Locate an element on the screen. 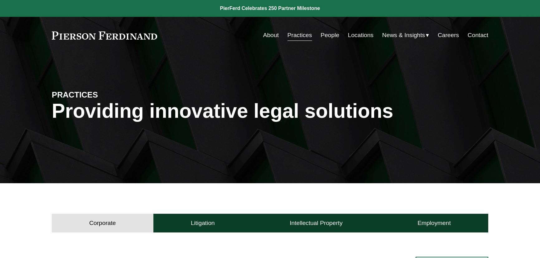 The height and width of the screenshot is (258, 540). a: People is located at coordinates (330, 35).